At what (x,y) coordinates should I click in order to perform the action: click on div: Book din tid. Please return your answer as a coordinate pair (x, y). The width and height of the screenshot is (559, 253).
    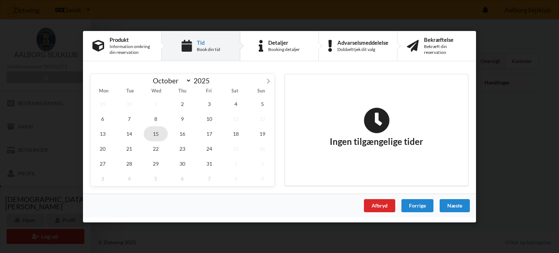
    Looking at the image, I should click on (209, 50).